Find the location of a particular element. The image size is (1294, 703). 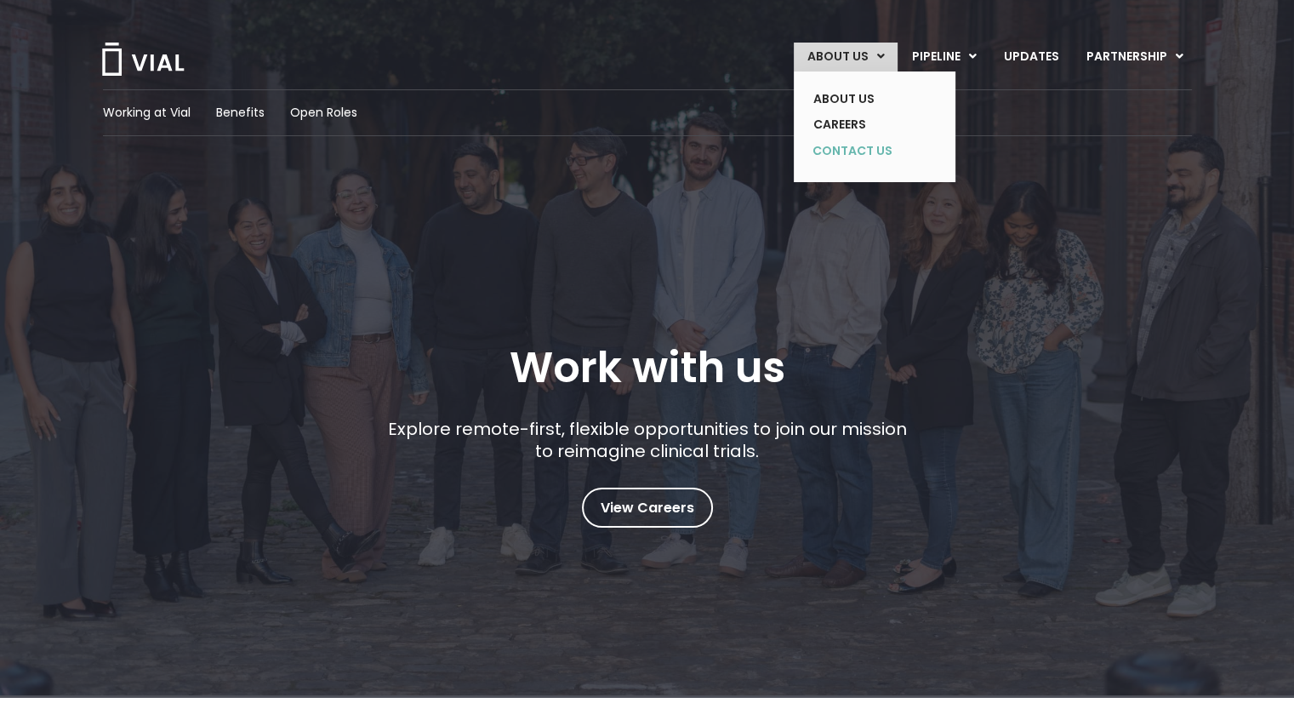

a: ABOUT US is located at coordinates (862, 99).